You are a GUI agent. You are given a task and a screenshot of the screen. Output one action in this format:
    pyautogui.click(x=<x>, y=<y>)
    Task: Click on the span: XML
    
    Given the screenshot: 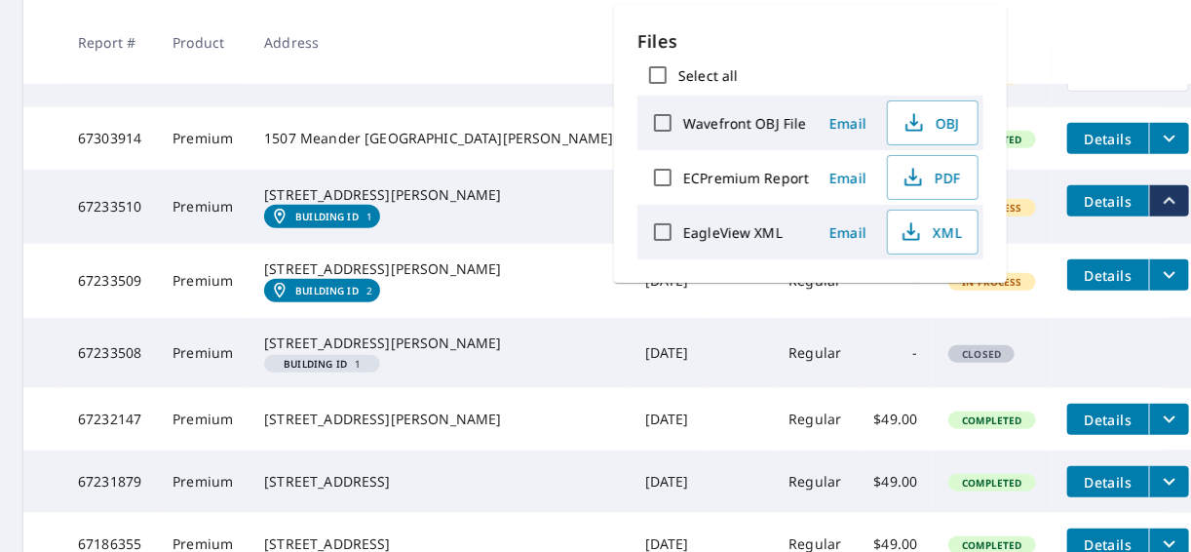 What is the action you would take?
    pyautogui.click(x=931, y=232)
    